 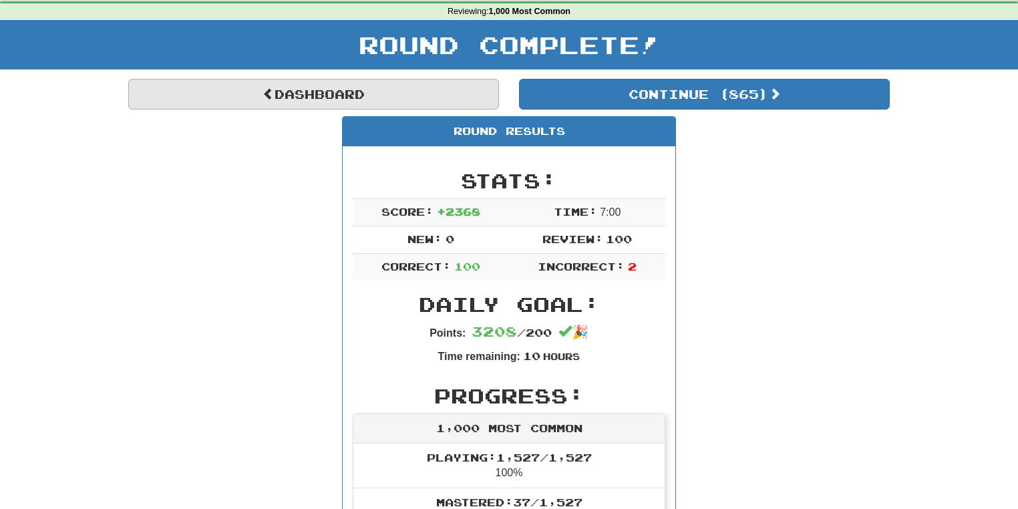 What do you see at coordinates (509, 45) in the screenshot?
I see `h1: Round Complete!` at bounding box center [509, 45].